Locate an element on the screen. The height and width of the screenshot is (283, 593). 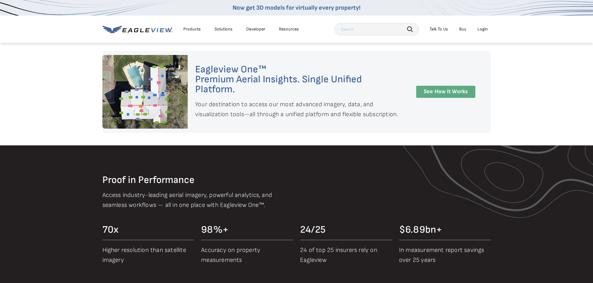
p: Accuracy on property measurements is located at coordinates (247, 255).